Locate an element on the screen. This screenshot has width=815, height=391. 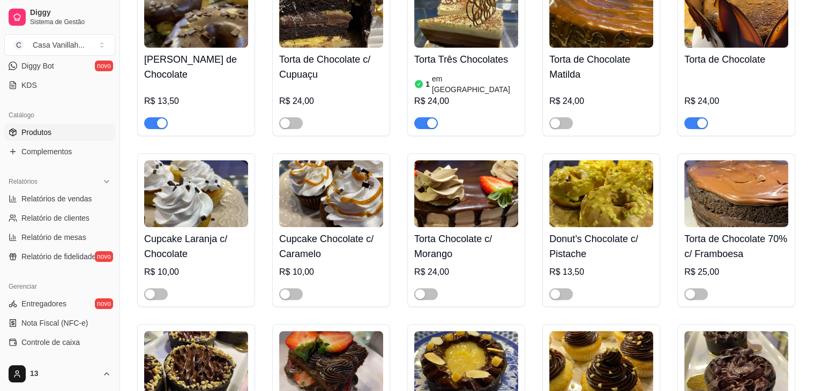
span: Nota Fiscal (NFC-e) is located at coordinates (55, 323).